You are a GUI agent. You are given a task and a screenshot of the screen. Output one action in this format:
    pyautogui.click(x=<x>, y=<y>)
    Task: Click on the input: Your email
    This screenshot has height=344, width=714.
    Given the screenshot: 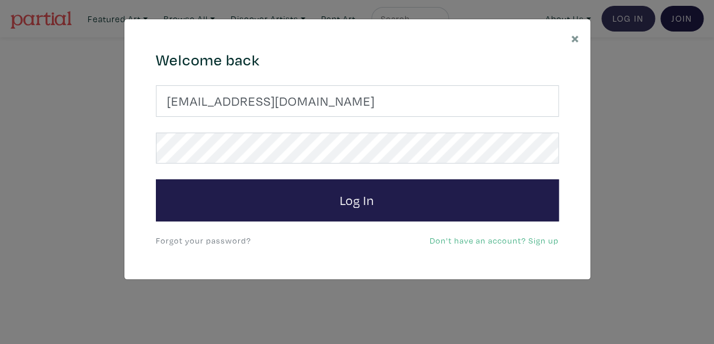 What is the action you would take?
    pyautogui.click(x=357, y=101)
    